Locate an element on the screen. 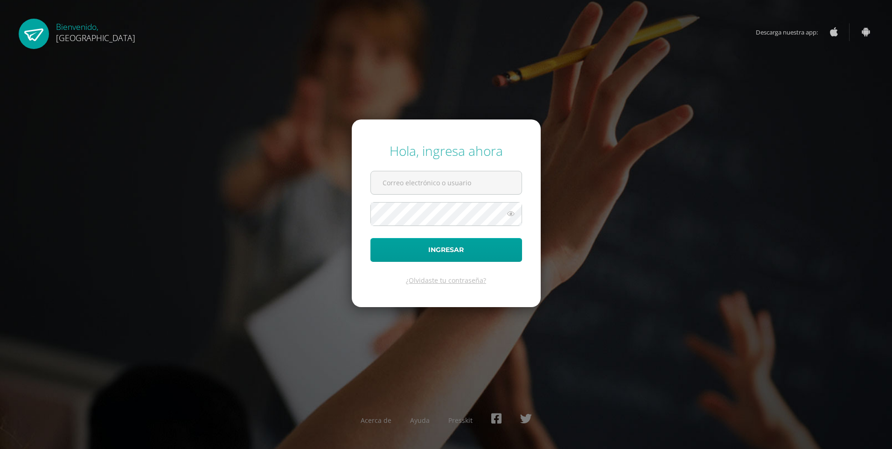 This screenshot has height=449, width=892. a: Ayuda is located at coordinates (420, 420).